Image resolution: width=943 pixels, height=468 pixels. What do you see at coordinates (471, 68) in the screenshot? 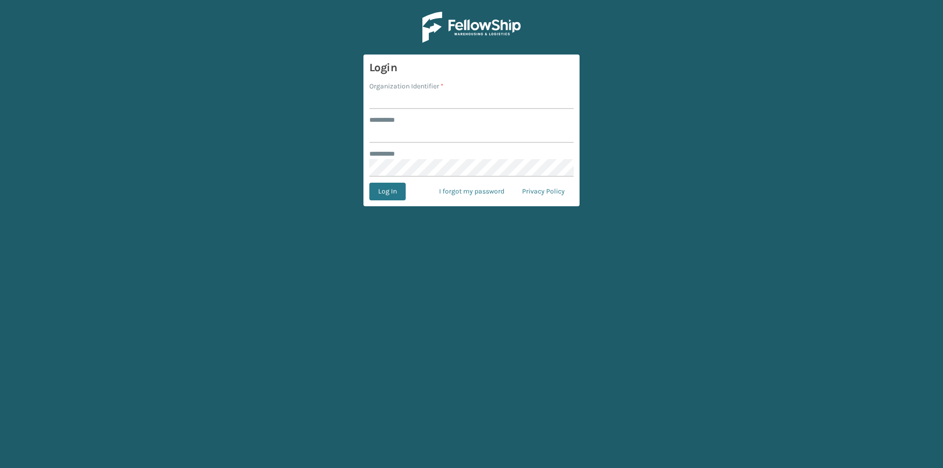
I see `h3: Login` at bounding box center [471, 68].